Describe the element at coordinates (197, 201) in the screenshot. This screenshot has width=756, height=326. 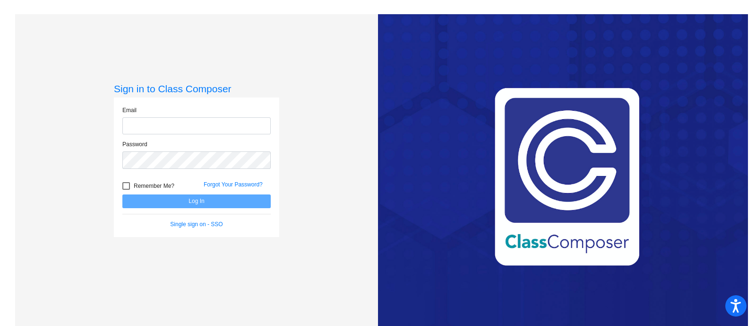
I see `button: Log In` at that location.